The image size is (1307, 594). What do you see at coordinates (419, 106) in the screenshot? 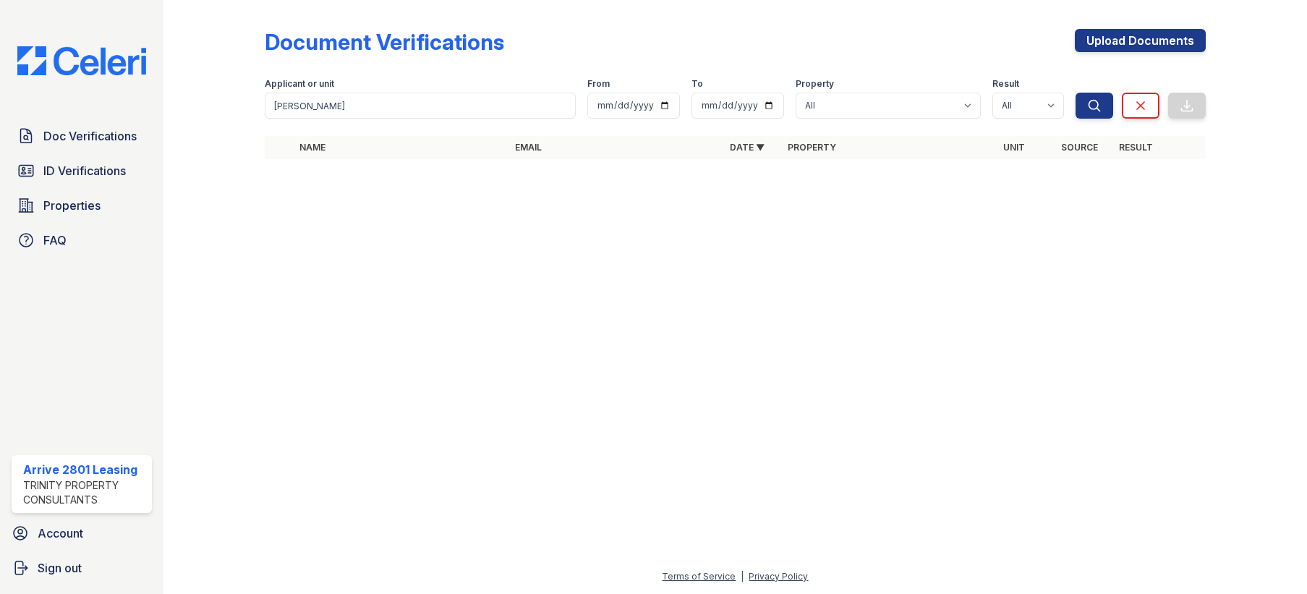
I see `input: Search by name, email, or unit number` at bounding box center [419, 106].